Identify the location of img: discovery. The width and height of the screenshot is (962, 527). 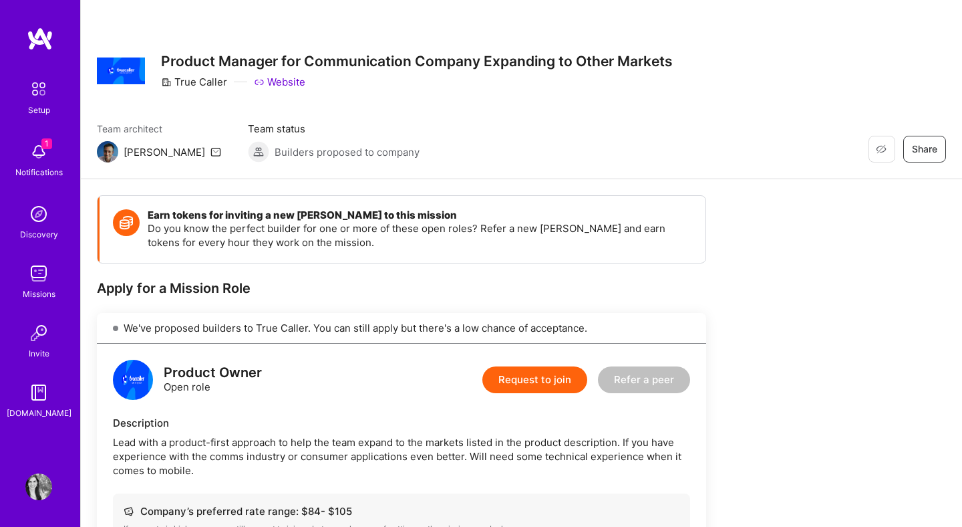
(39, 214).